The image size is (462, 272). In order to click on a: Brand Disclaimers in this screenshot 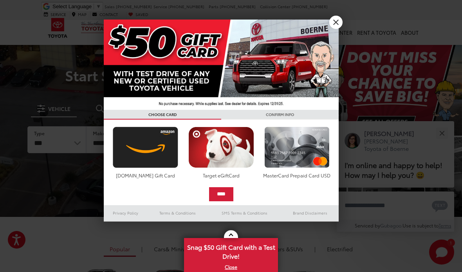, I will do `click(310, 213)`.